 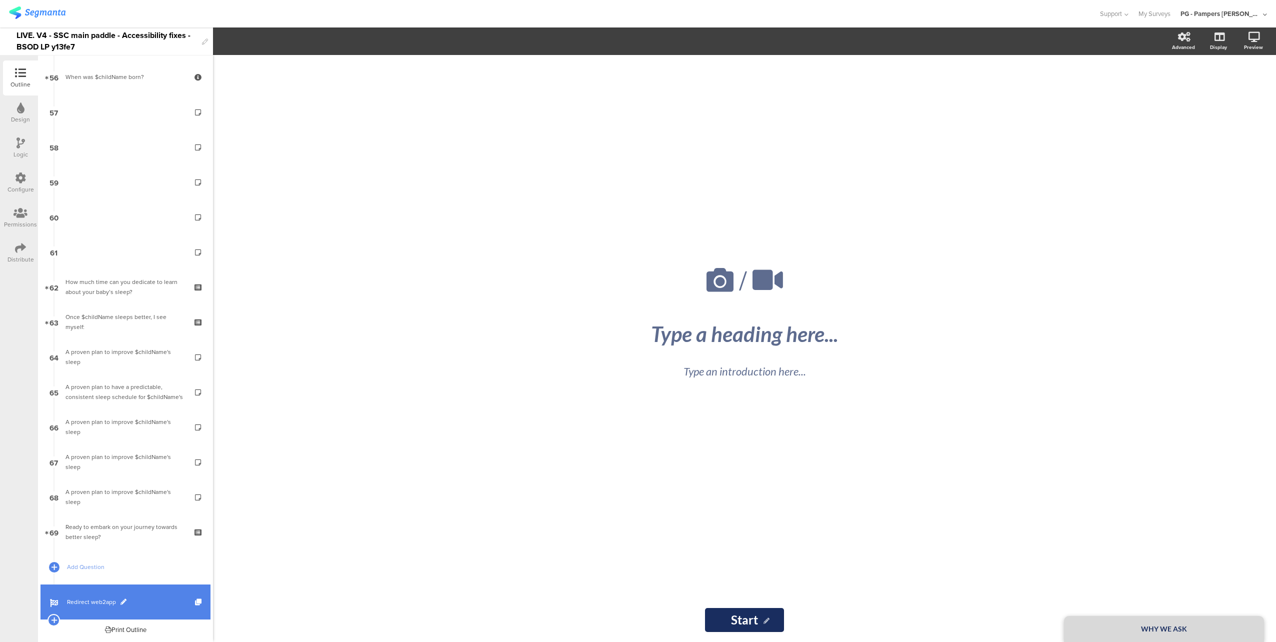 What do you see at coordinates (126, 462) in the screenshot?
I see `a: 67 A proven plan to improve $childName's sleep` at bounding box center [126, 462].